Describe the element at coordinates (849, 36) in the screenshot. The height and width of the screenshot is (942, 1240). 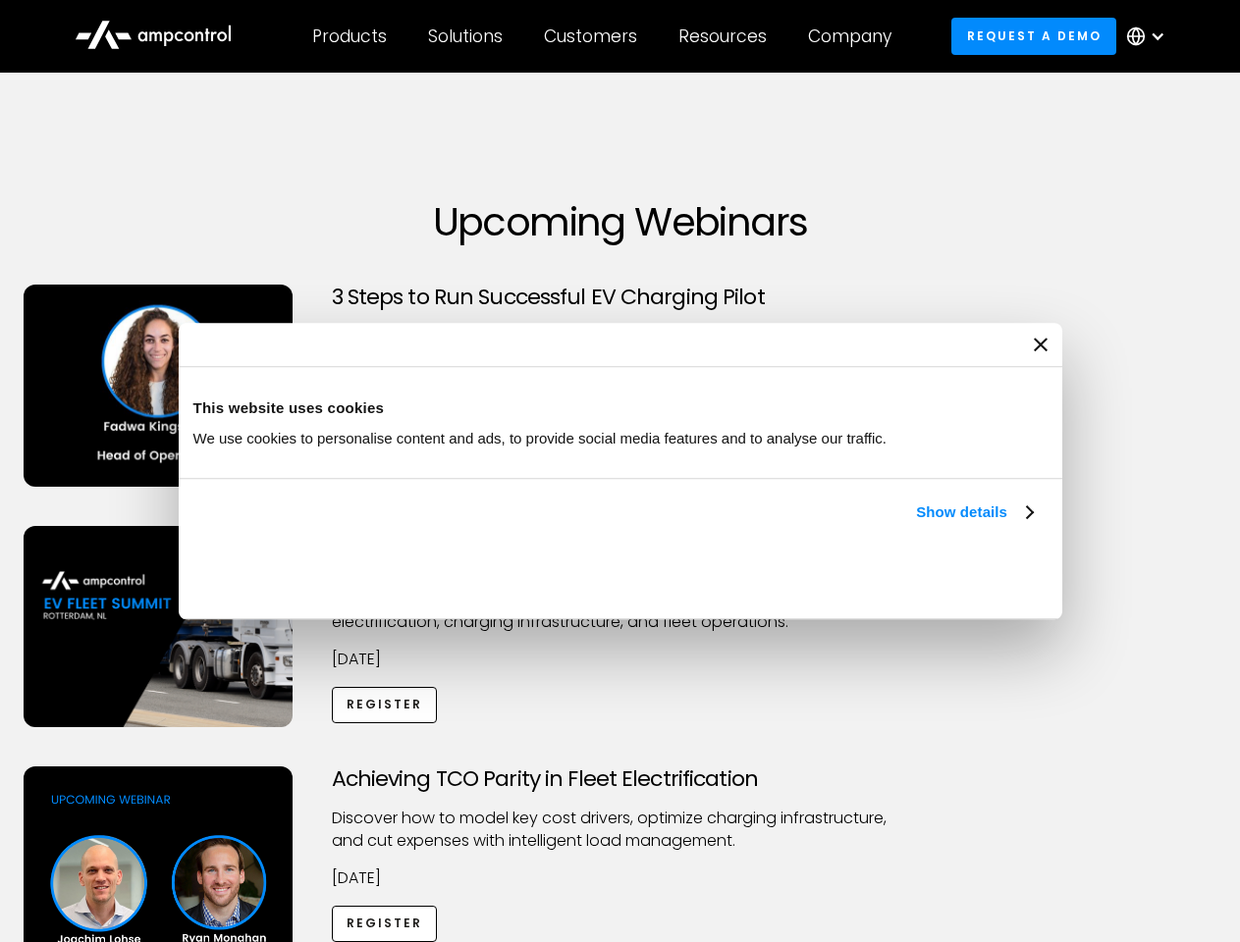
I see `div: Company` at that location.